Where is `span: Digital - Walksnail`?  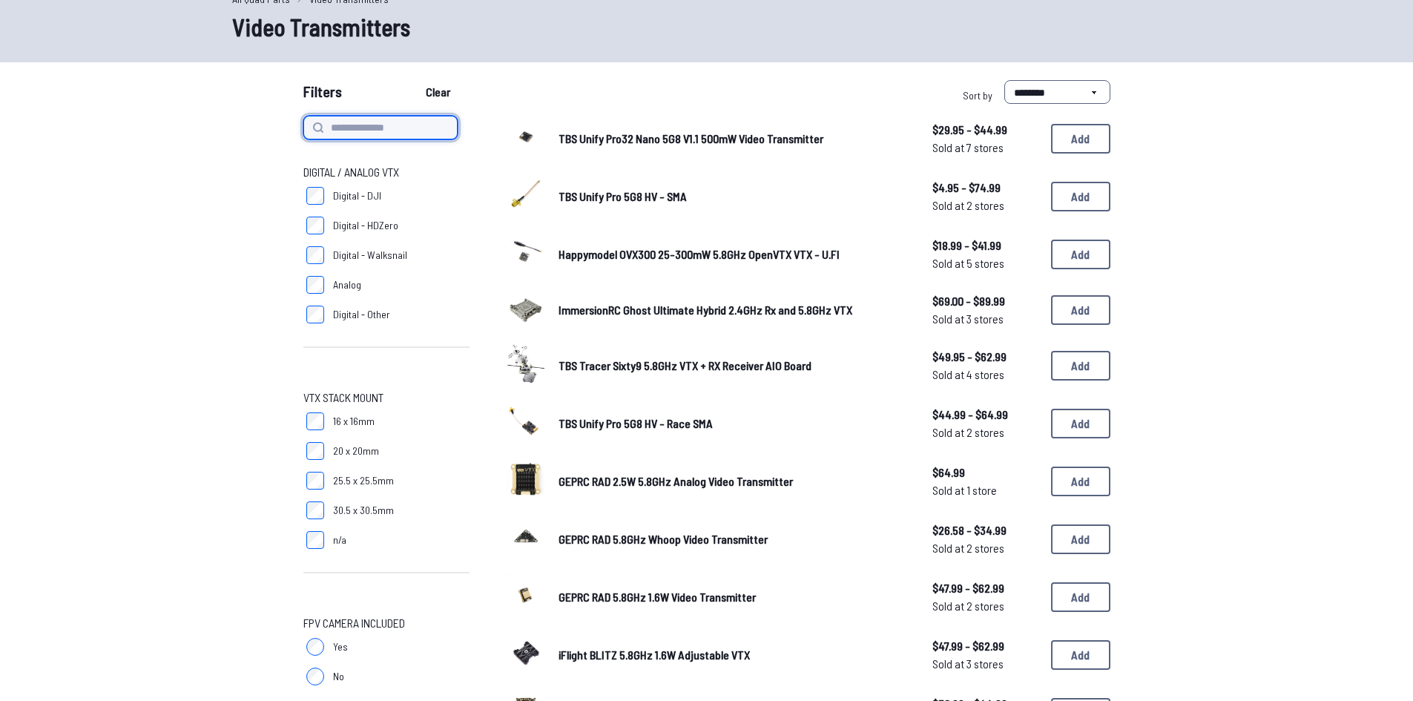
span: Digital - Walksnail is located at coordinates (370, 255).